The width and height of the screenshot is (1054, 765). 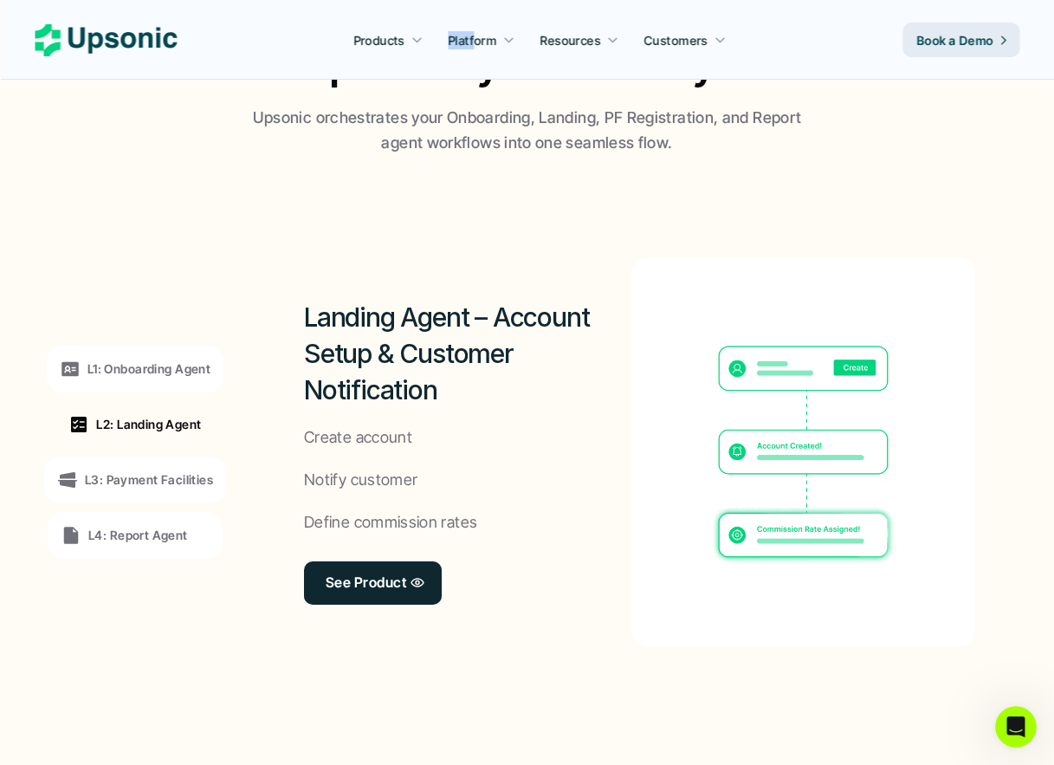 I want to click on p: Book a Demo, so click(x=954, y=40).